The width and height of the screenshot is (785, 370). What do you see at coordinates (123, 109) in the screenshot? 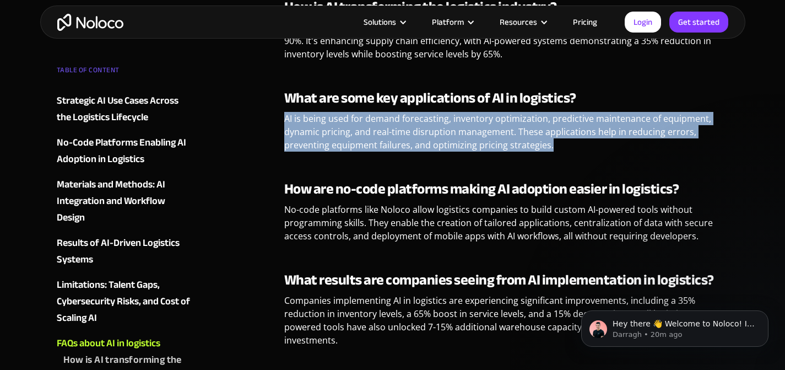
I see `div: Strategic AI Use Cases Across the Logistics Lifecycle` at bounding box center [123, 109].